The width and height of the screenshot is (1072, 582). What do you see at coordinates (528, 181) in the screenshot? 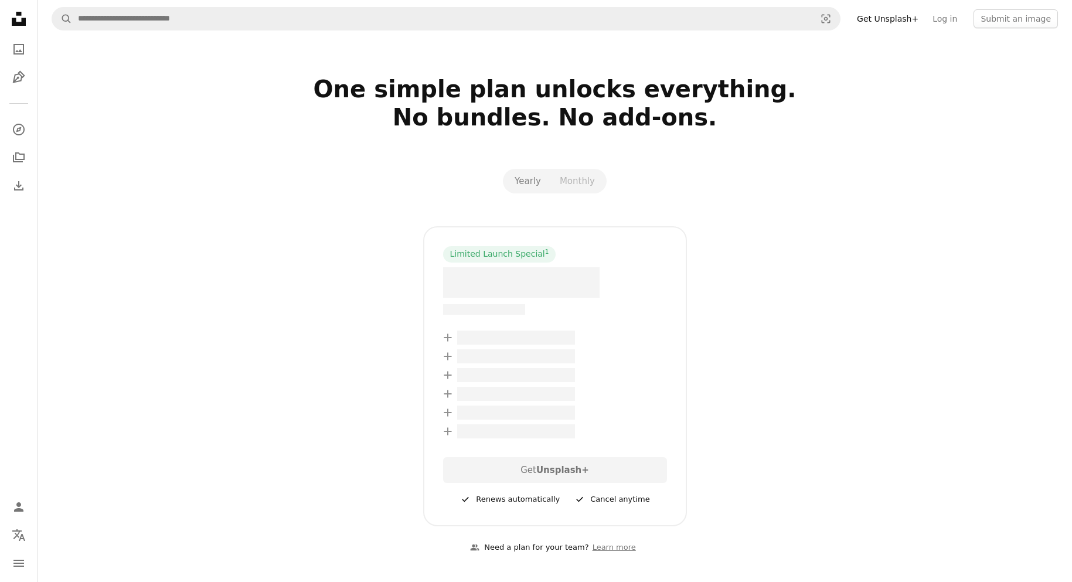
I see `button: Yearly` at bounding box center [528, 181].